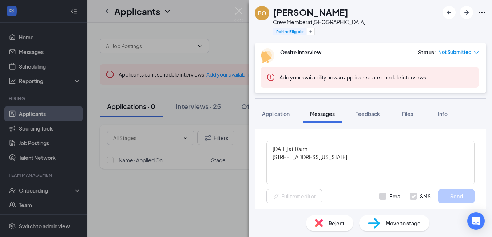 This screenshot has width=492, height=237. I want to click on span: Application, so click(276, 114).